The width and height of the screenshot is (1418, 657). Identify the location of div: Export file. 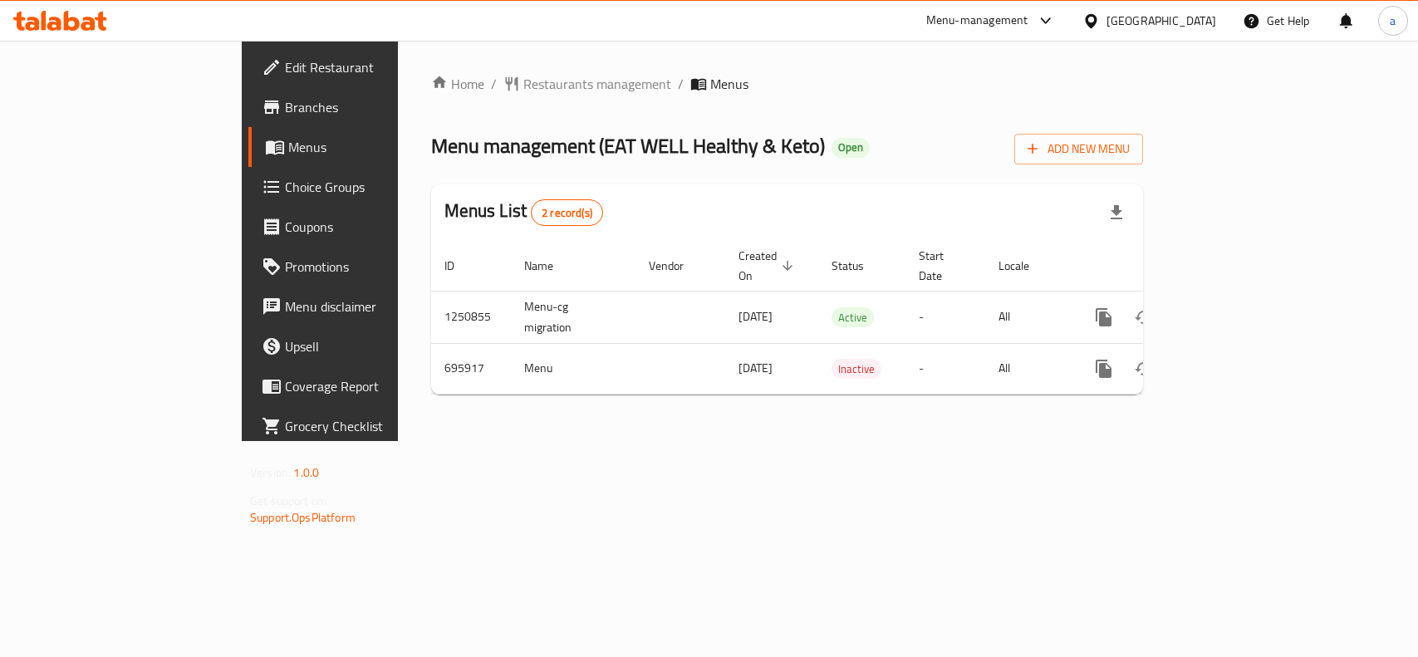
(1117, 213).